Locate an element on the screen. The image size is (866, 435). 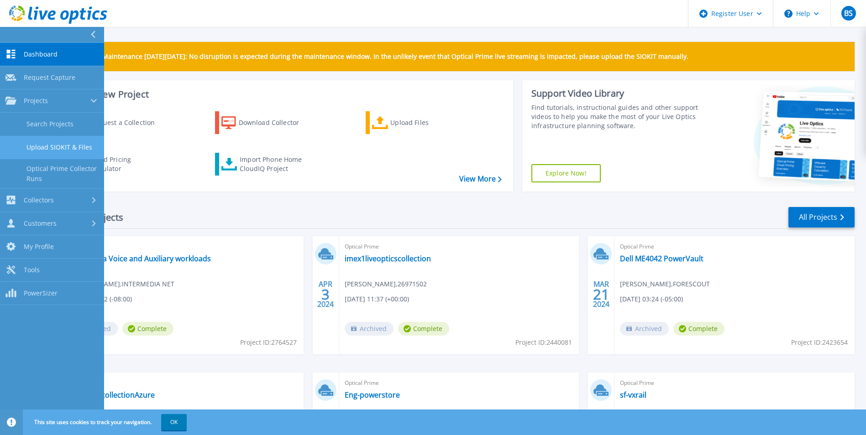
span: My Profile is located at coordinates (39, 247).